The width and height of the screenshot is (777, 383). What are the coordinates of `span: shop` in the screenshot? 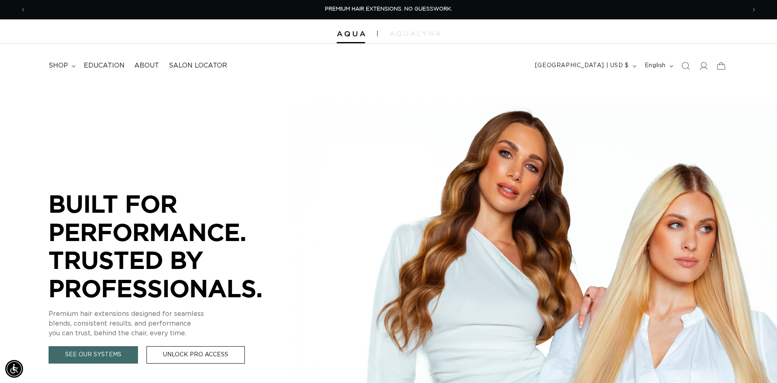 It's located at (58, 66).